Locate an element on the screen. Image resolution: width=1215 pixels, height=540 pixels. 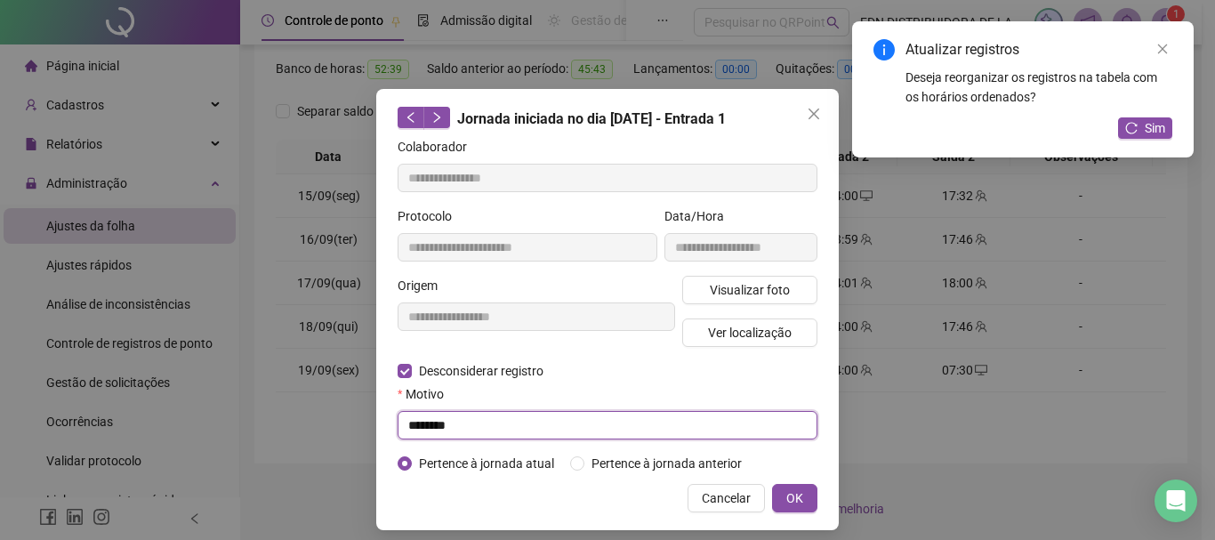
span: Desconsiderar registro is located at coordinates (481, 371).